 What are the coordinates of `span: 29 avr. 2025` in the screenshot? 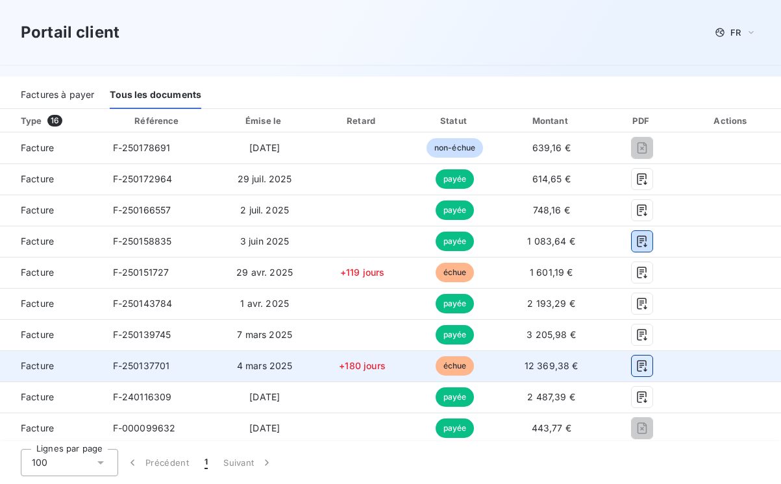 It's located at (264, 272).